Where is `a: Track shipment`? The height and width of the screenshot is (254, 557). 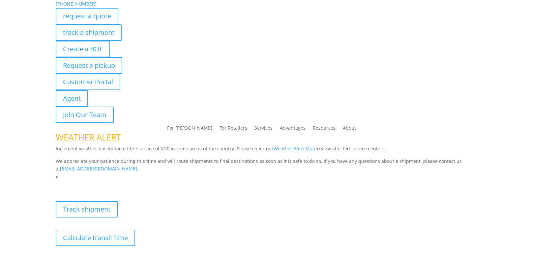
a: Track shipment is located at coordinates (87, 210).